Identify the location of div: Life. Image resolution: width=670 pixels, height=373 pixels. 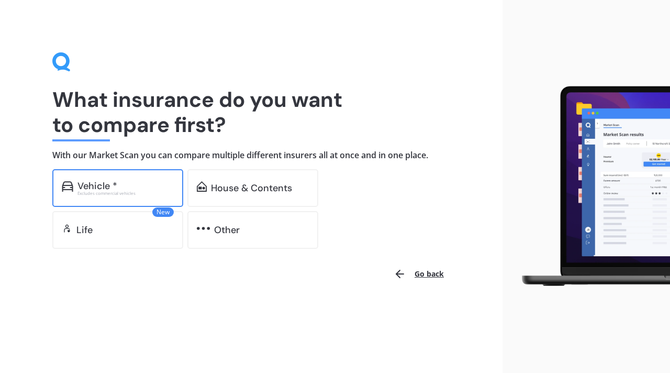
(84, 230).